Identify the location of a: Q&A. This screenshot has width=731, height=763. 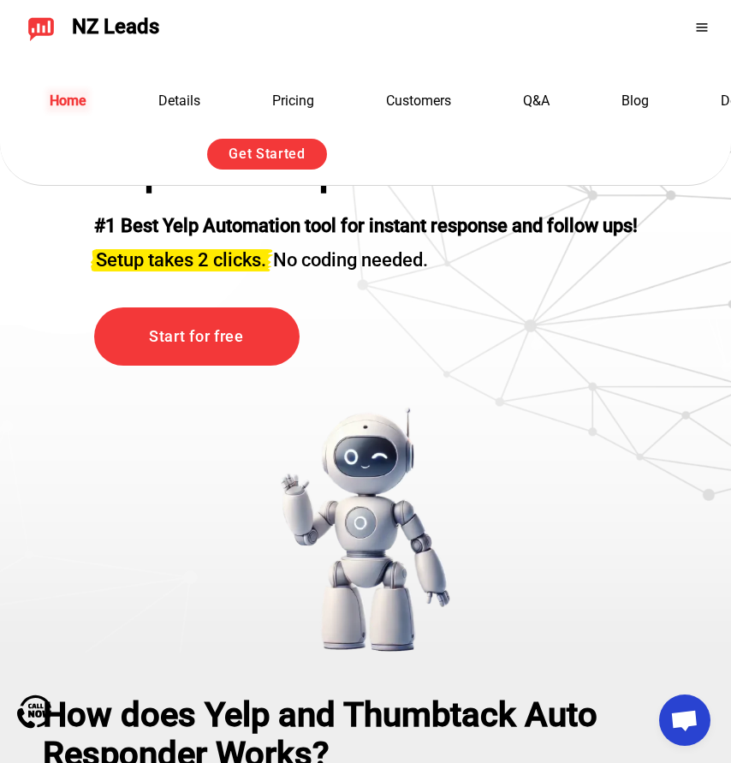
(536, 100).